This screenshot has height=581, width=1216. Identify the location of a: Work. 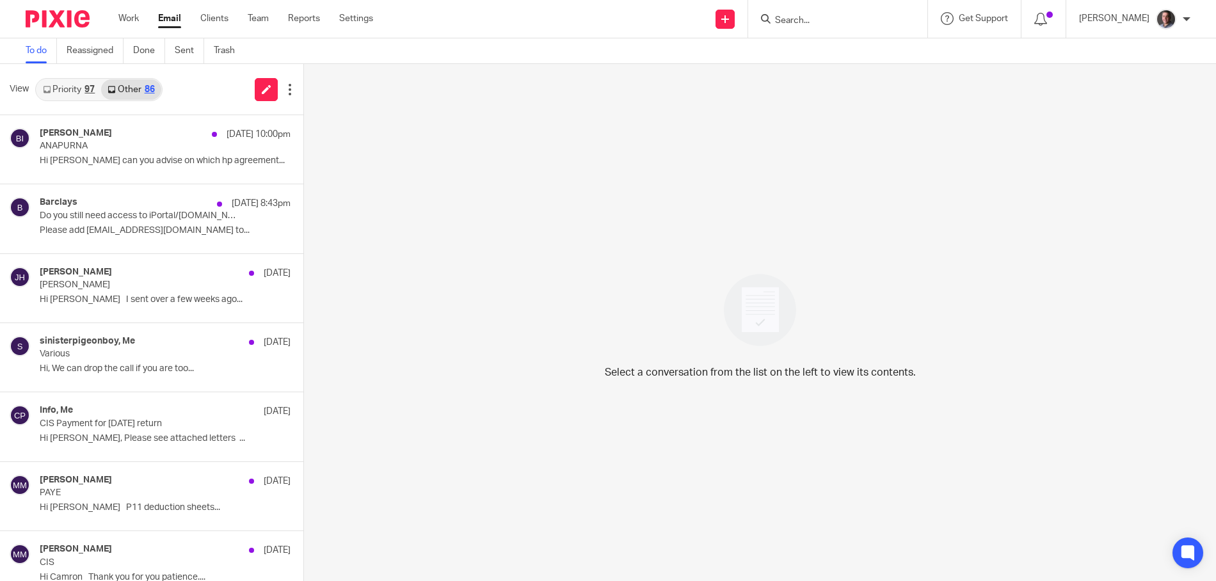
(129, 19).